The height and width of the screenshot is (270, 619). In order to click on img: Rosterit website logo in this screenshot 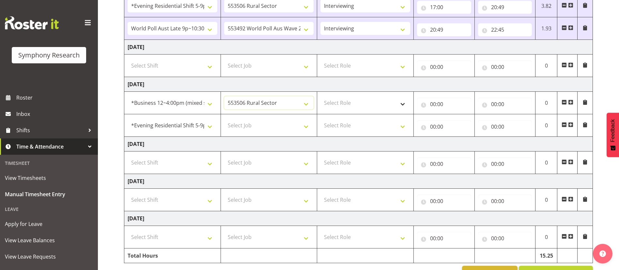, I will do `click(32, 23)`.